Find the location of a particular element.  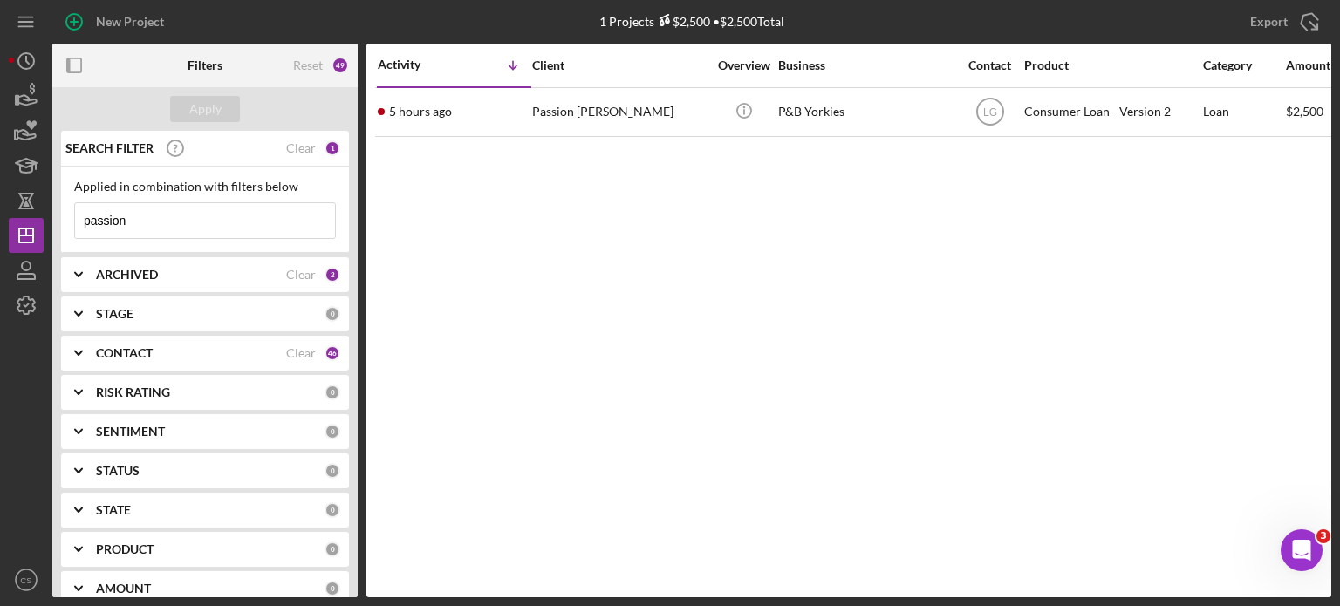

div: New Project is located at coordinates (130, 22).